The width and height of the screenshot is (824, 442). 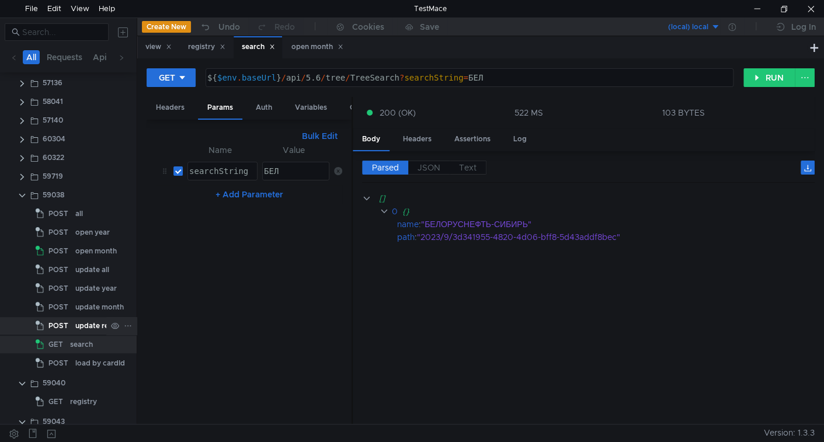 I want to click on div: 59719, so click(x=53, y=176).